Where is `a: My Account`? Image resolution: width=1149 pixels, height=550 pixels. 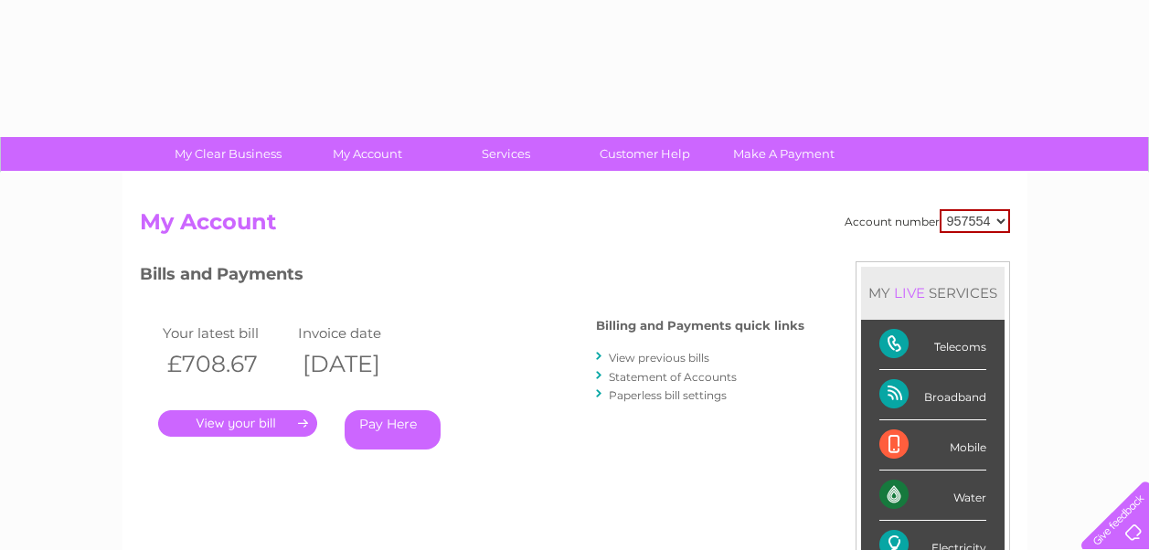
a: My Account is located at coordinates (367, 154).